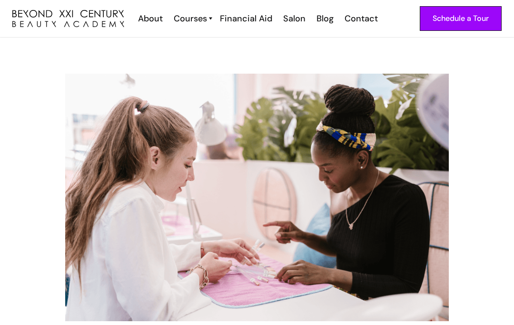 The height and width of the screenshot is (325, 514). Describe the element at coordinates (460, 19) in the screenshot. I see `div: Schedule a Tour` at that location.